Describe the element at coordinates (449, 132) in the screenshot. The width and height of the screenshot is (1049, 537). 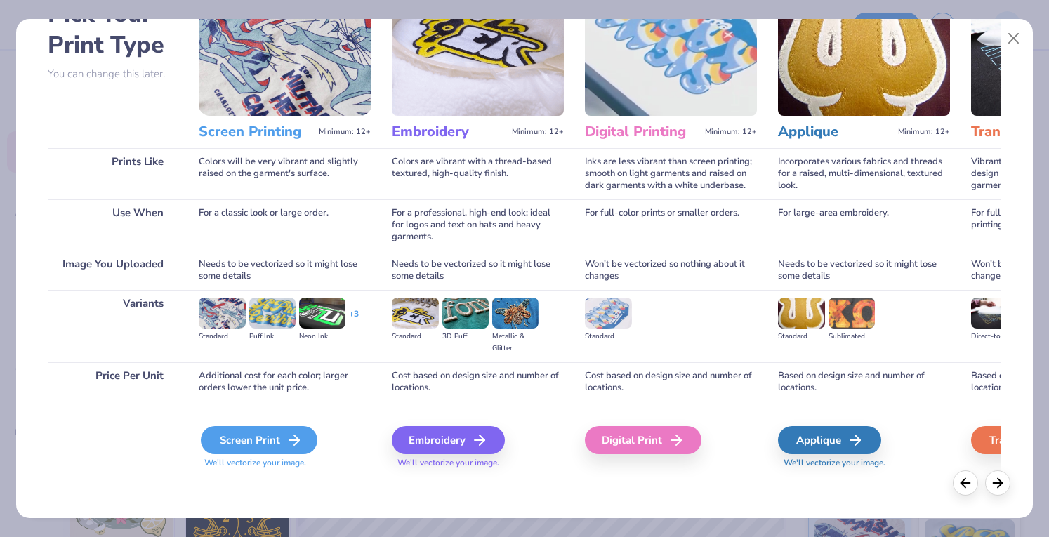
I see `h3: Embroidery` at that location.